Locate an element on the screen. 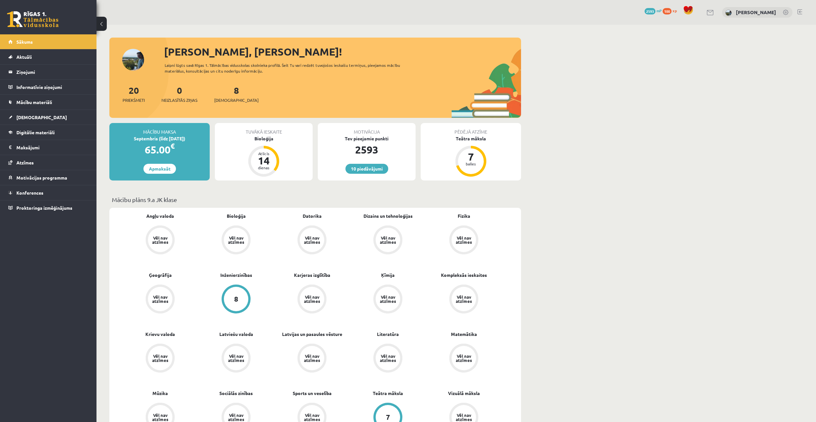 This screenshot has width=816, height=422. a: 2593 mP is located at coordinates (653, 11).